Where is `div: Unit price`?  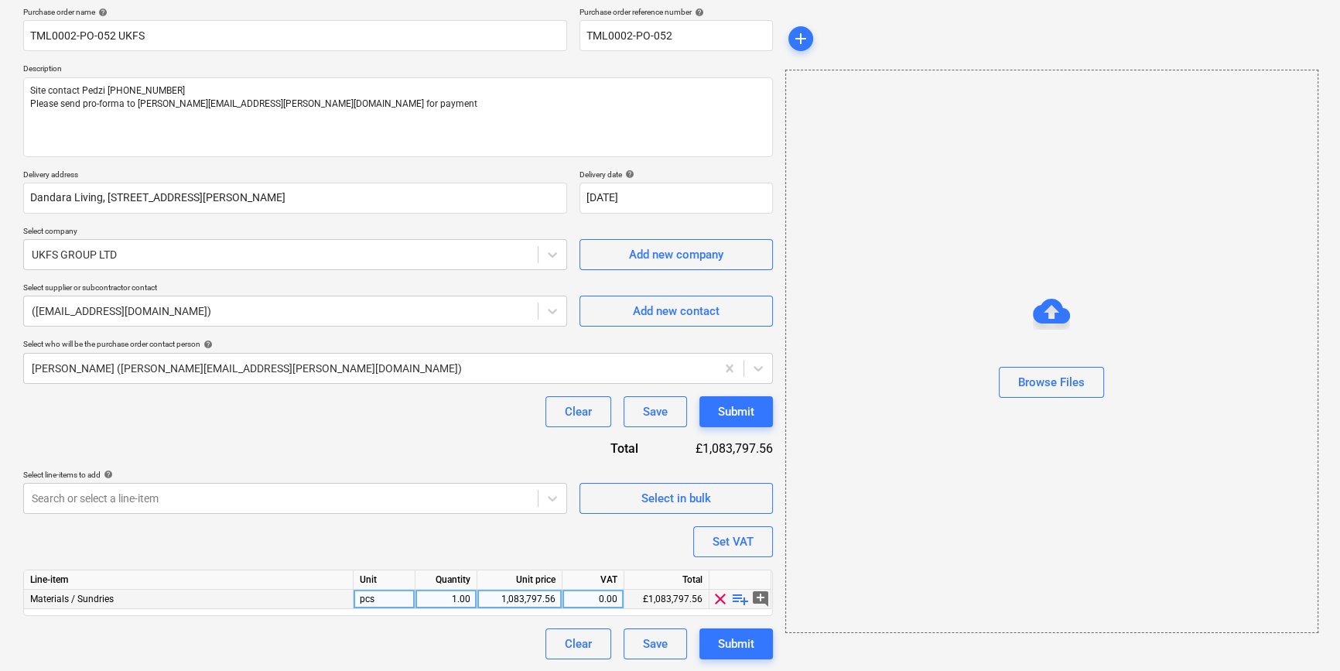 div: Unit price is located at coordinates (520, 579).